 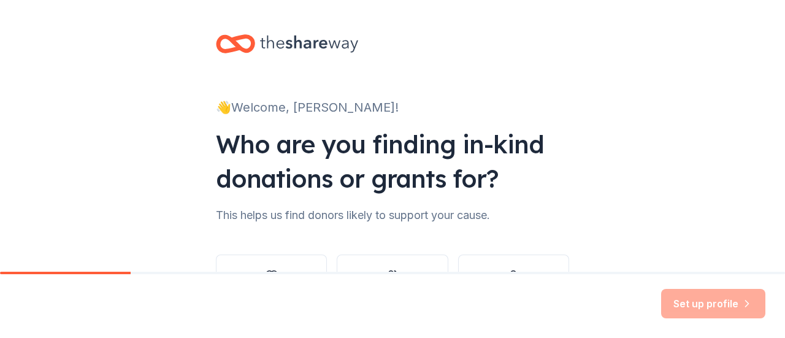 I want to click on button: Individual, so click(x=514, y=284).